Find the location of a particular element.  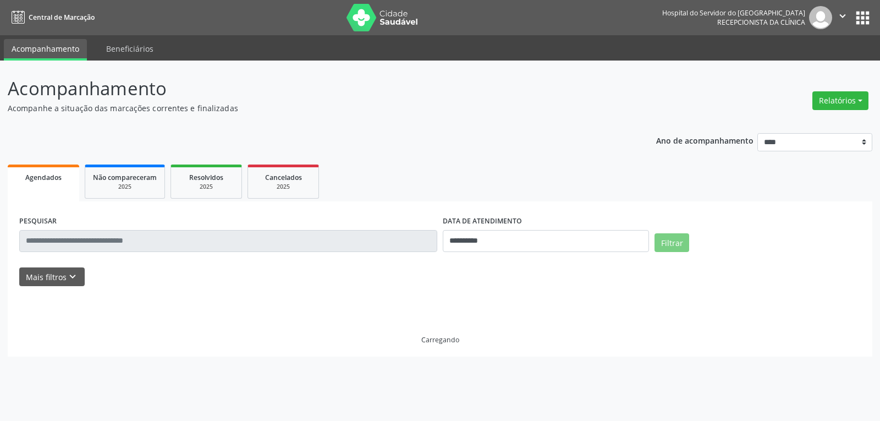

button: Mais filtroskeyboard_arrow_down is located at coordinates (52, 277).